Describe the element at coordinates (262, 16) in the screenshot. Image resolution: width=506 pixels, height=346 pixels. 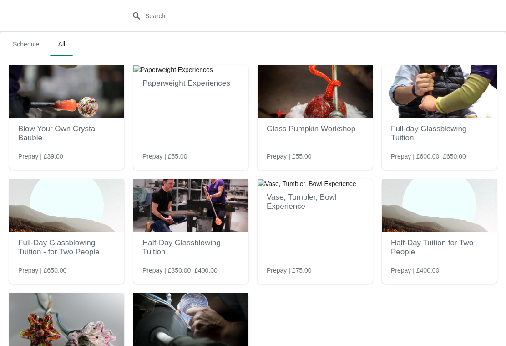
I see `input: Search` at that location.